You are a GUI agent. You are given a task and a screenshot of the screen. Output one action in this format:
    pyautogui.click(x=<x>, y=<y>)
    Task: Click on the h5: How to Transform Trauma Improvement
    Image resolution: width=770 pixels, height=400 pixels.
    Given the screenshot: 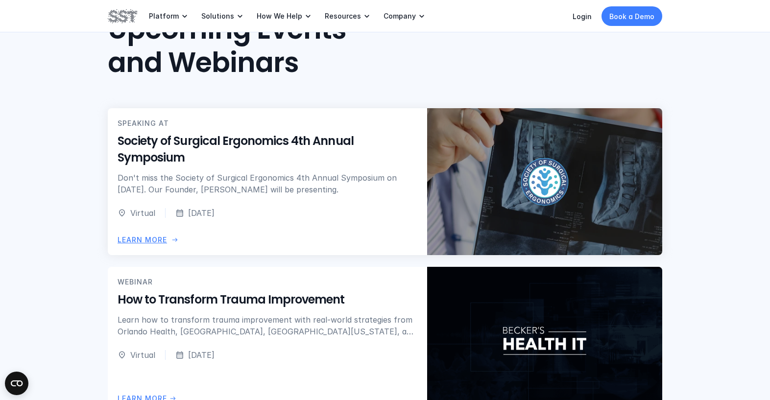 What is the action you would take?
    pyautogui.click(x=267, y=300)
    